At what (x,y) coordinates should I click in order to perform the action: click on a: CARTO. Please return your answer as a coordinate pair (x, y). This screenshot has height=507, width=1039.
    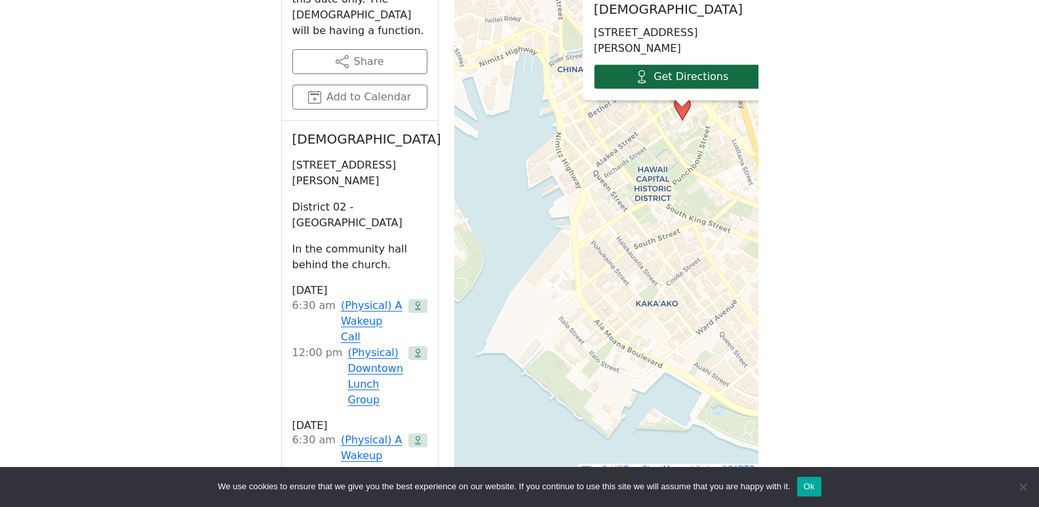
    Looking at the image, I should click on (741, 469).